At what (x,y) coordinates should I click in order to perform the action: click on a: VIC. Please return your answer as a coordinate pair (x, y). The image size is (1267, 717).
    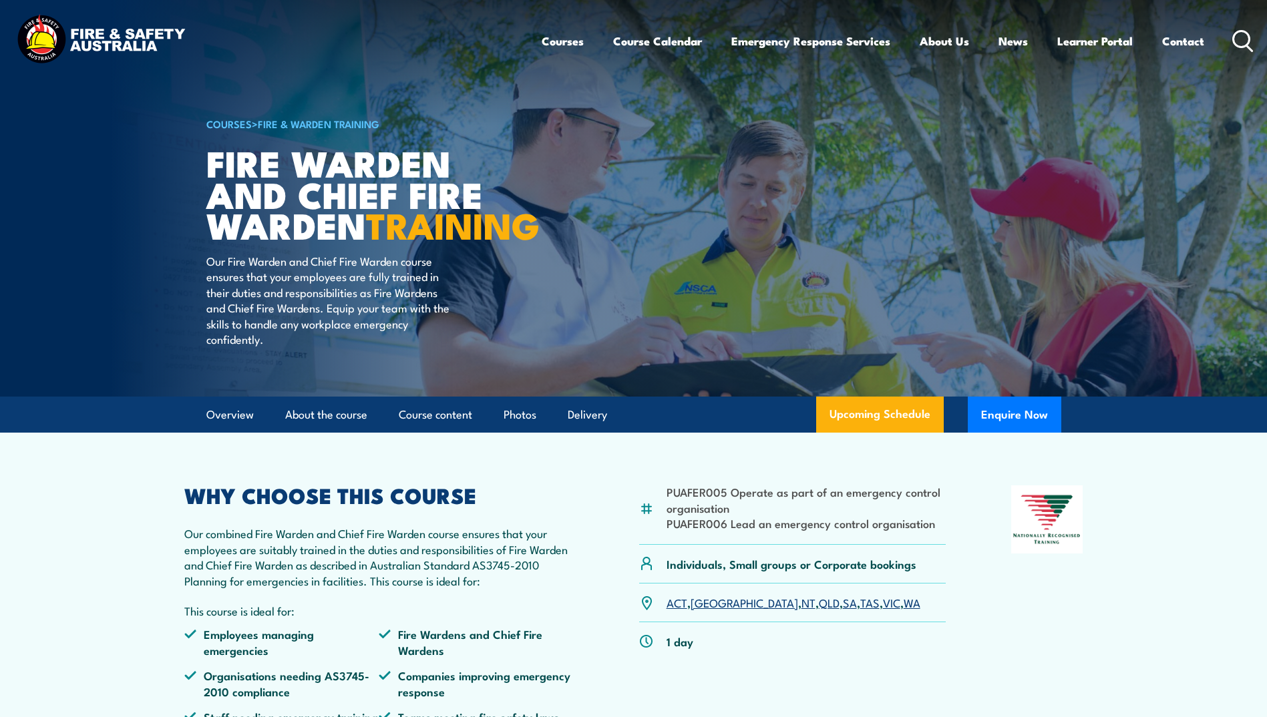
    Looking at the image, I should click on (892, 603).